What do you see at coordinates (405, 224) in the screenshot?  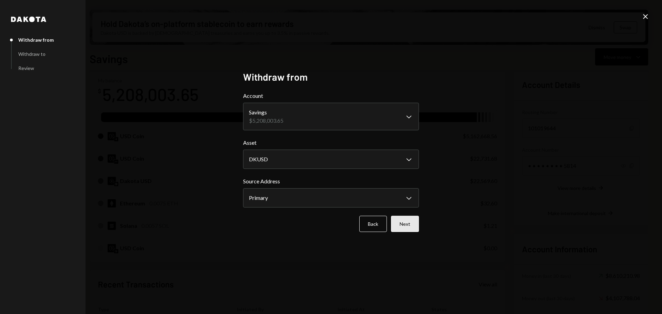 I see `button: Next` at bounding box center [405, 224].